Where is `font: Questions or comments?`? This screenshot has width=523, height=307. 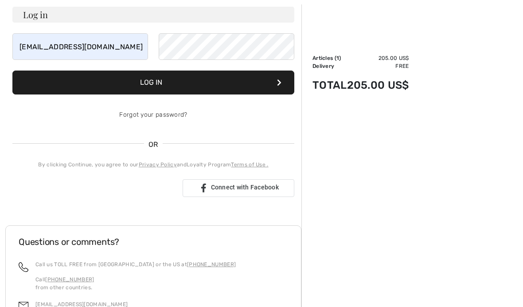 font: Questions or comments? is located at coordinates (69, 242).